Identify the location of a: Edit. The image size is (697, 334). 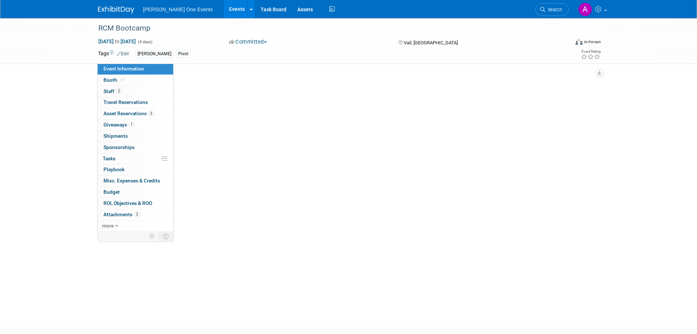
(123, 54).